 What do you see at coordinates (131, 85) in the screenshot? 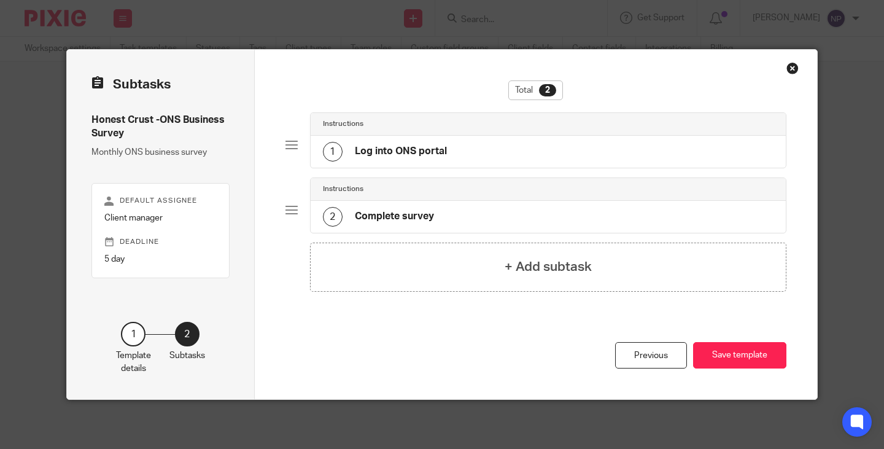
I see `h2: Subtasks` at bounding box center [131, 85].